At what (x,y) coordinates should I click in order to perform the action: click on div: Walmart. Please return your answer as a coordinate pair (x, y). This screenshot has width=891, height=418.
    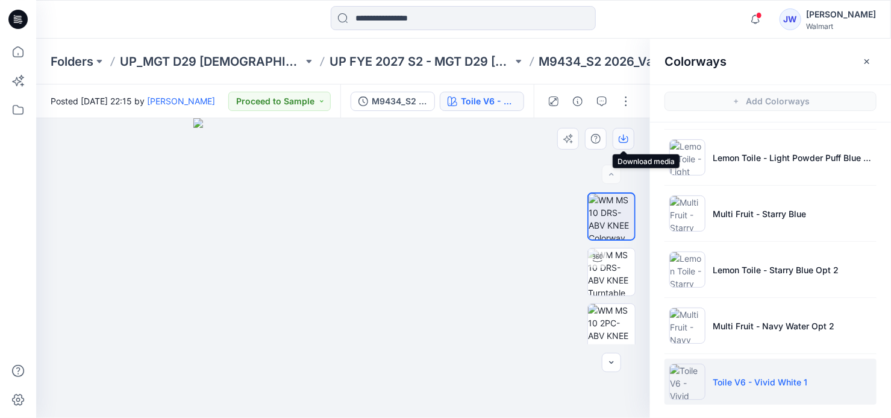
    Looking at the image, I should click on (841, 26).